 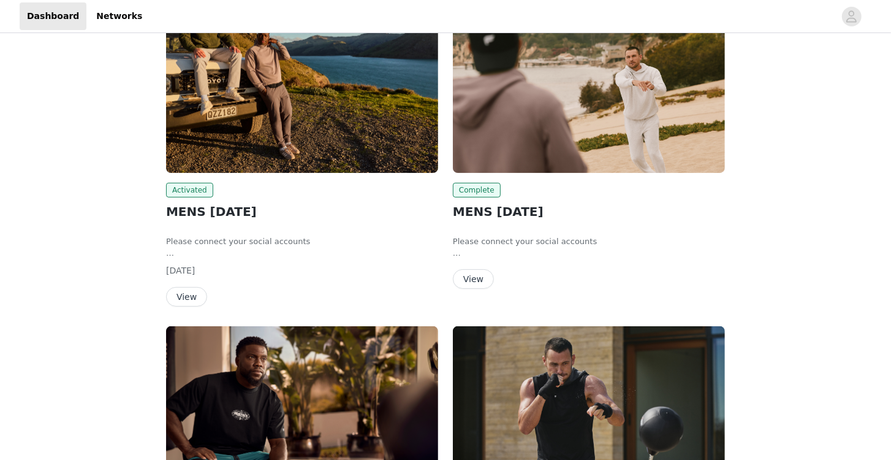 What do you see at coordinates (477, 190) in the screenshot?
I see `span: Complete` at bounding box center [477, 190].